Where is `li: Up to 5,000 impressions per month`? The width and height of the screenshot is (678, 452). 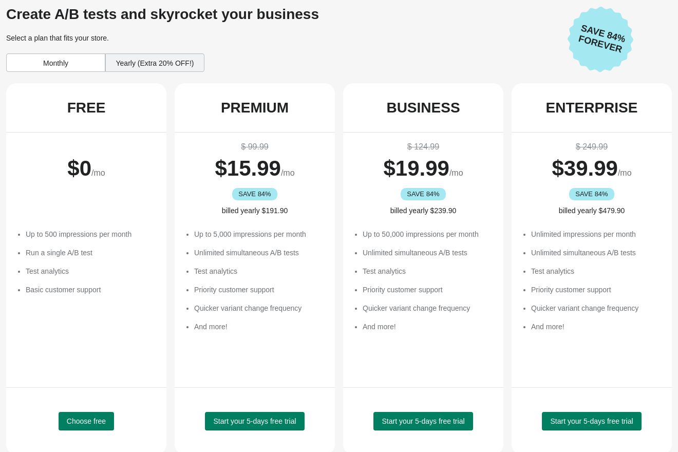 li: Up to 5,000 impressions per month is located at coordinates (259, 234).